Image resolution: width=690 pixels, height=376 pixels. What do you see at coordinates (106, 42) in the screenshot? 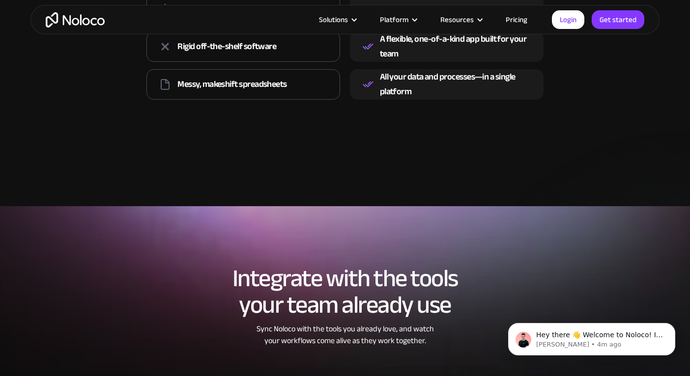
I see `p: Message from Darragh, sent 4m ago` at bounding box center [106, 42].